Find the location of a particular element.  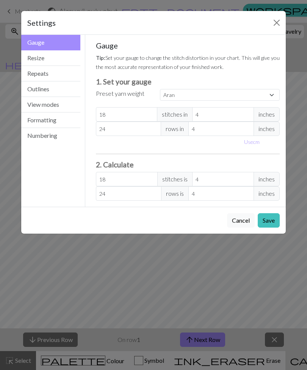

span: stitches is is located at coordinates (174, 179).